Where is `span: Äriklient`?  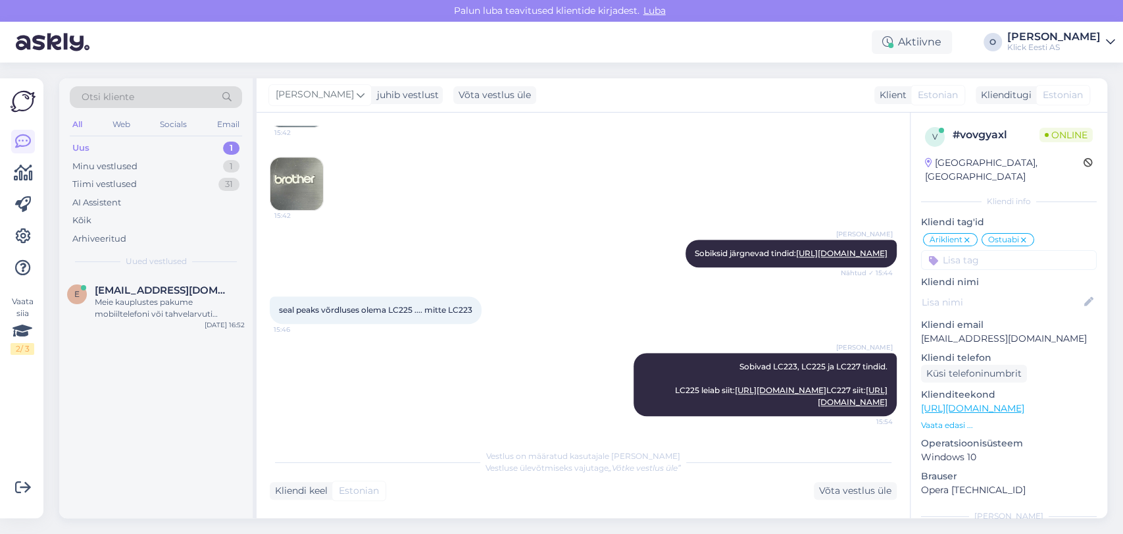
span: Äriklient is located at coordinates (946, 239).